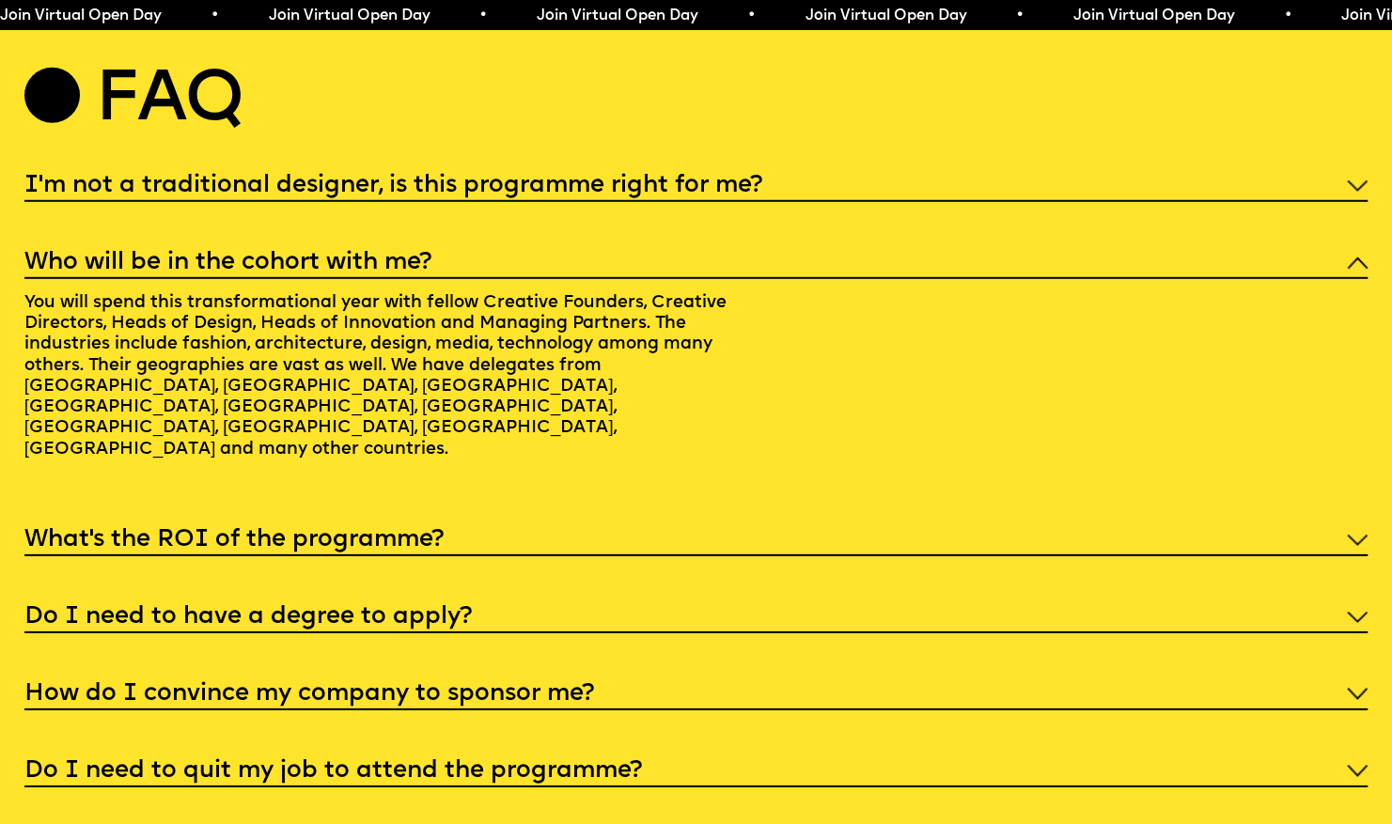  I want to click on h5: Do I need to have a degree to apply?, so click(248, 617).